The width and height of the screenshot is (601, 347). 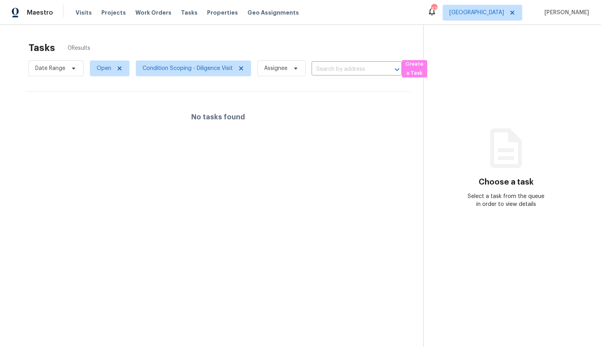 What do you see at coordinates (218, 117) in the screenshot?
I see `h4: No tasks found` at bounding box center [218, 117].